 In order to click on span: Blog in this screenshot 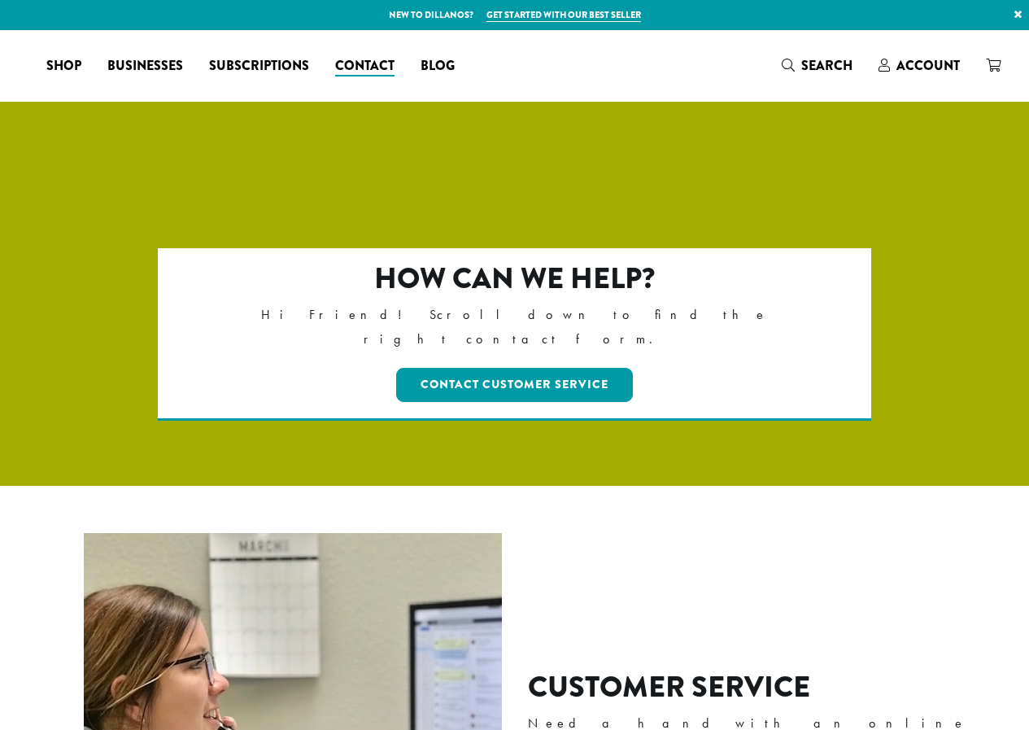, I will do `click(438, 66)`.